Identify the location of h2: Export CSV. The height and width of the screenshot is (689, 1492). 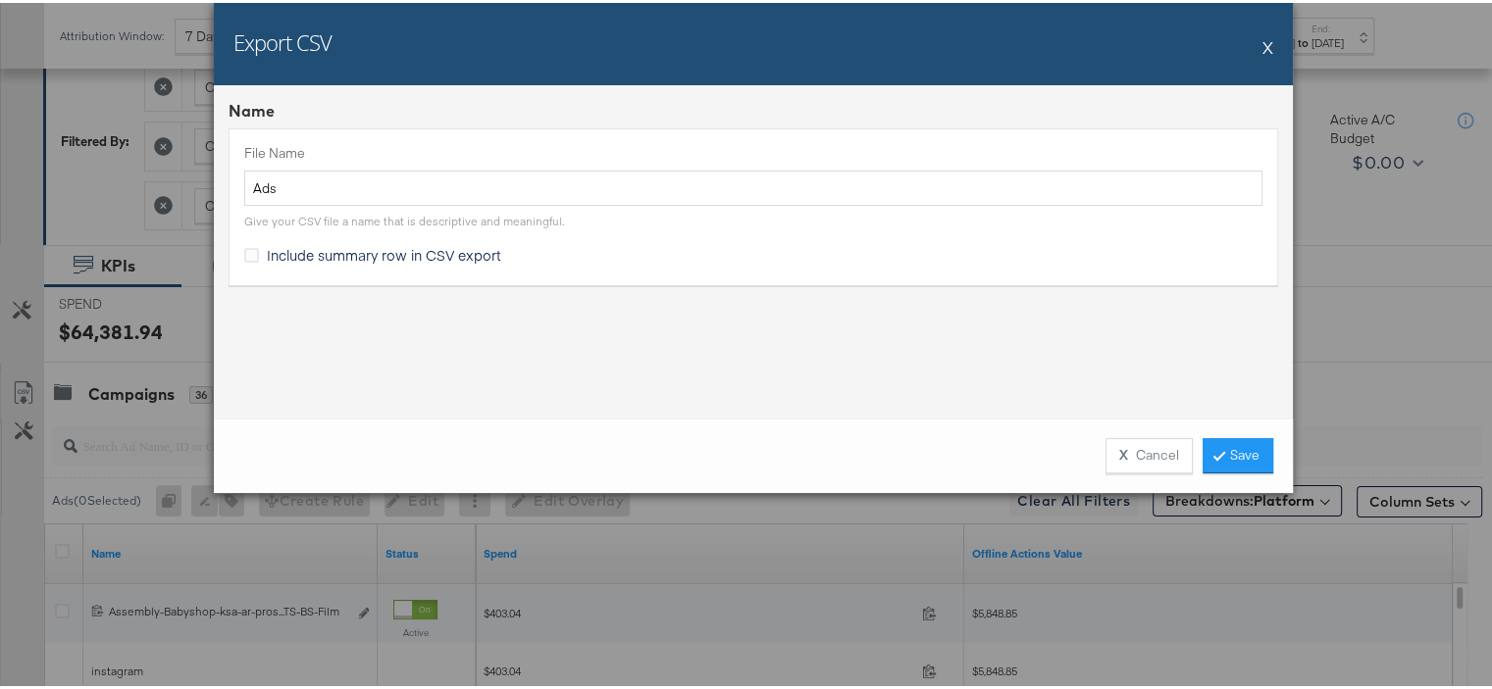
(282, 39).